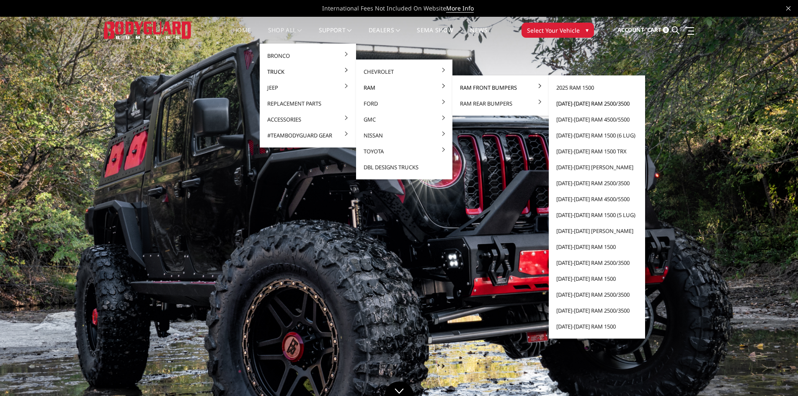 The width and height of the screenshot is (798, 396). I want to click on a: Cart 0, so click(658, 30).